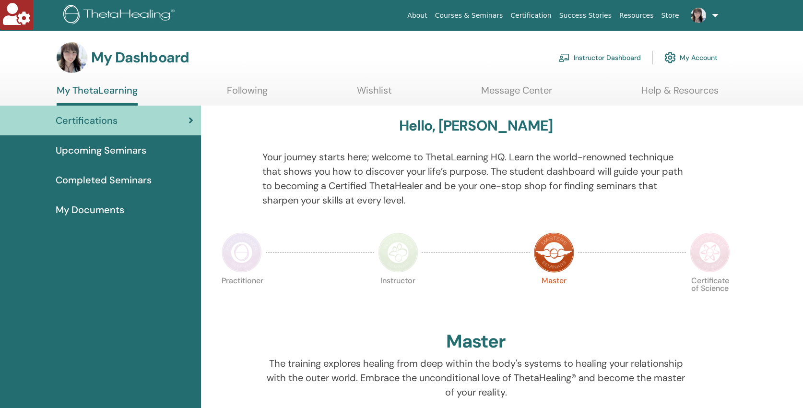  Describe the element at coordinates (242, 297) in the screenshot. I see `p: Practitioner` at that location.